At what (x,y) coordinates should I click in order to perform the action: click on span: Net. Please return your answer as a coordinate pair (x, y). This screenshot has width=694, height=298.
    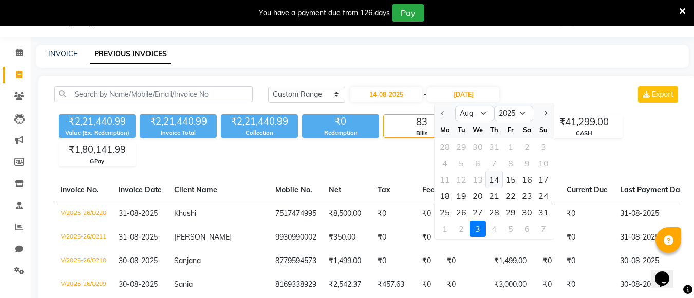
    Looking at the image, I should click on (335, 190).